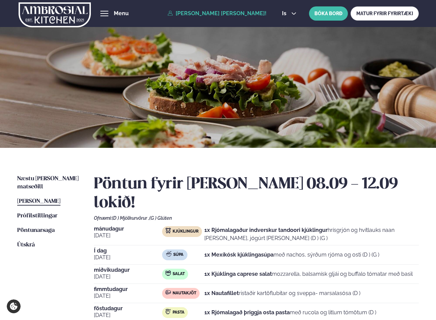  What do you see at coordinates (37, 216) in the screenshot?
I see `span: Prófílstillingar` at bounding box center [37, 216].